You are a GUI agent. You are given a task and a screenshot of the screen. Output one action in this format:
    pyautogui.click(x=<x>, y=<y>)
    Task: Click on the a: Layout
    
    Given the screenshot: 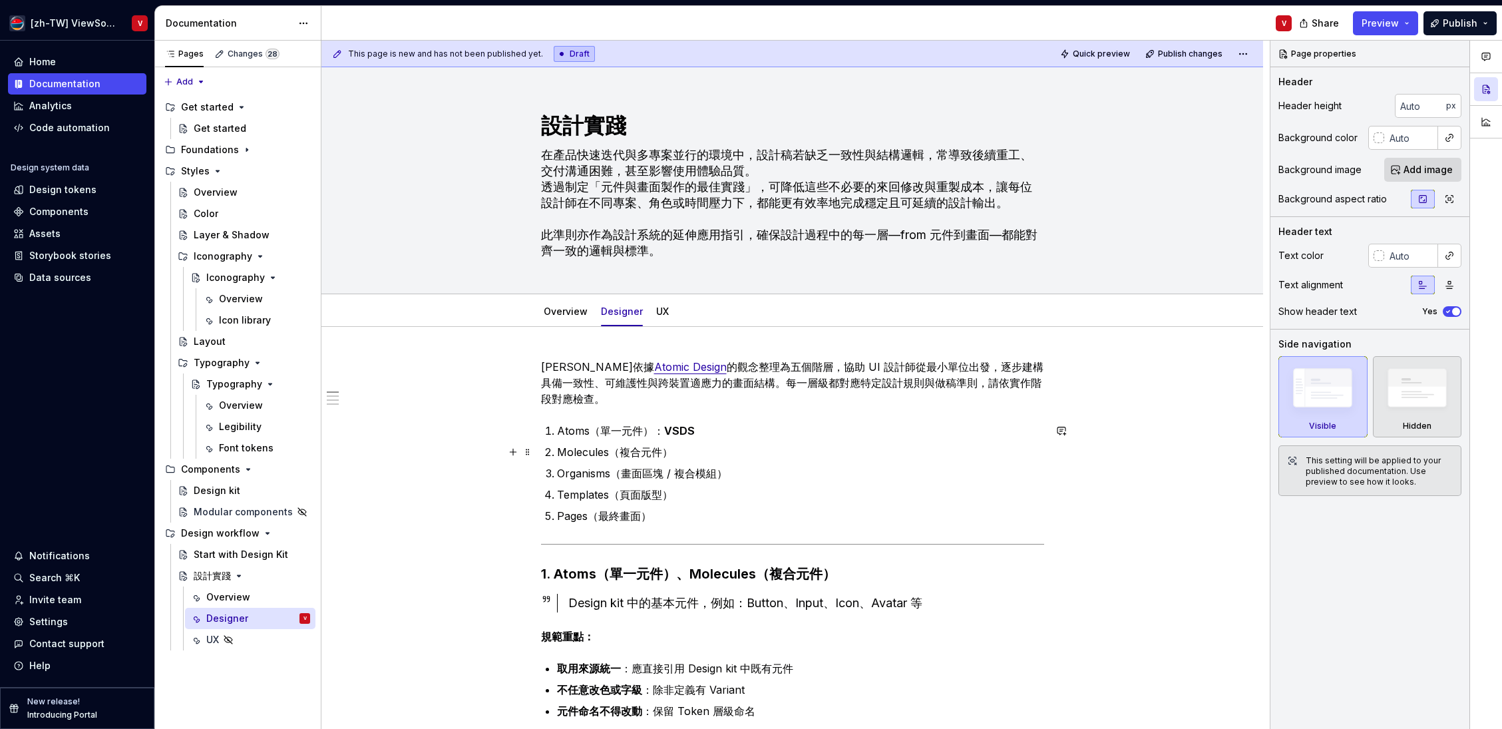 What is the action you would take?
    pyautogui.click(x=244, y=341)
    